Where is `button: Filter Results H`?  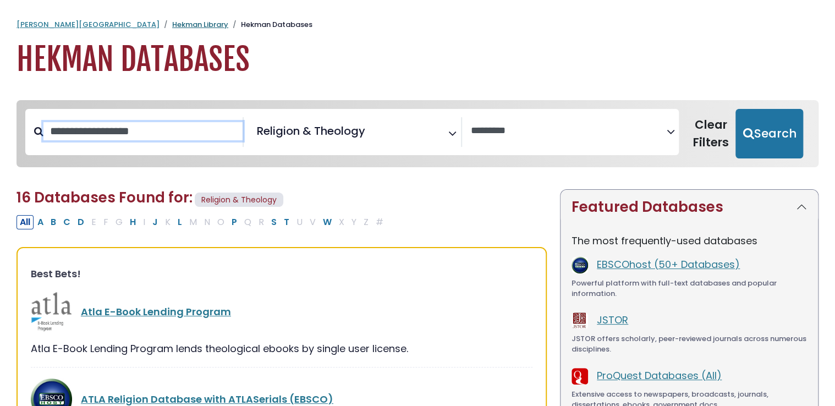
button: Filter Results H is located at coordinates (133, 222).